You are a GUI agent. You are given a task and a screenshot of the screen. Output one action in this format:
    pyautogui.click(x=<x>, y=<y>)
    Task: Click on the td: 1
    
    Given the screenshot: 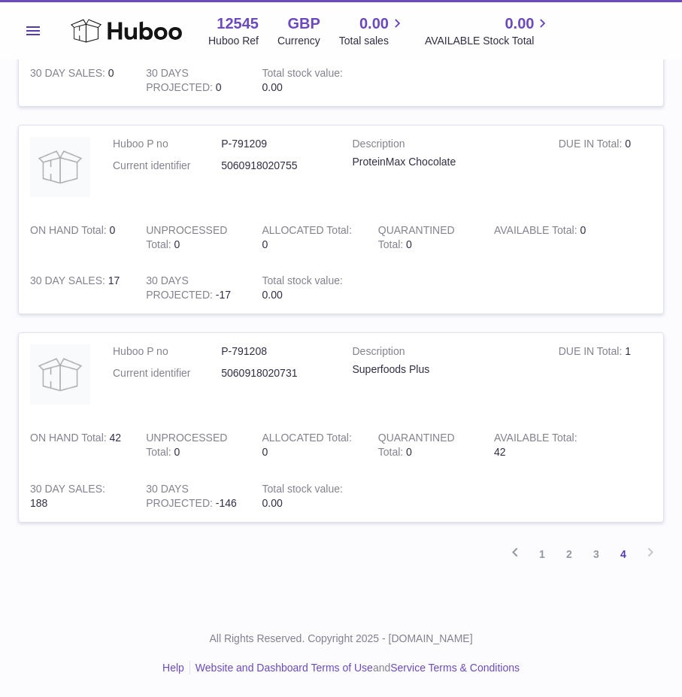 What is the action you would take?
    pyautogui.click(x=606, y=376)
    